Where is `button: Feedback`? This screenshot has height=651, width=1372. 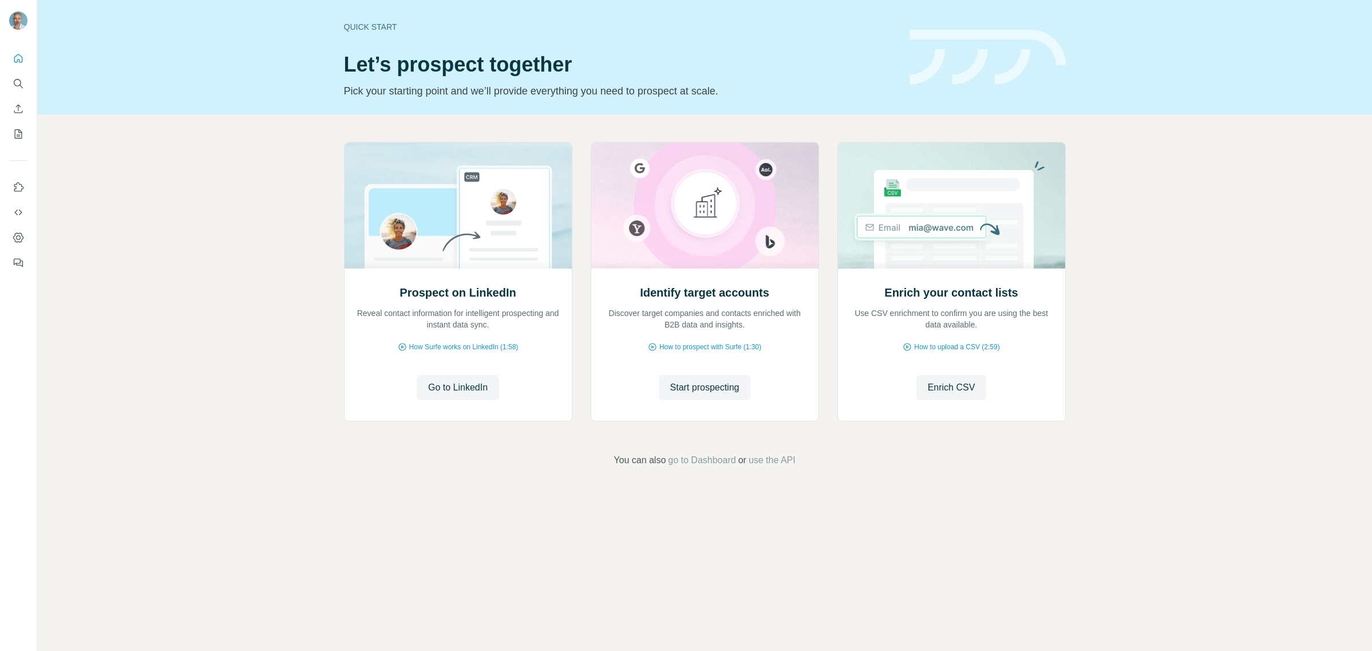
button: Feedback is located at coordinates (18, 263).